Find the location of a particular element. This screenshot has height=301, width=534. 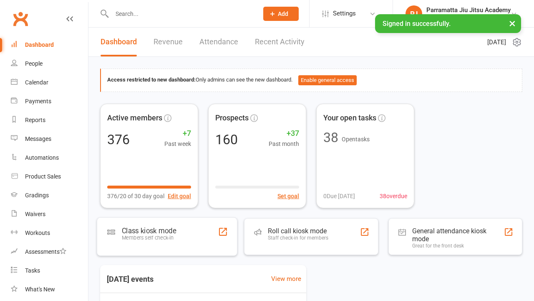

div: Gradings is located at coordinates (37, 195).